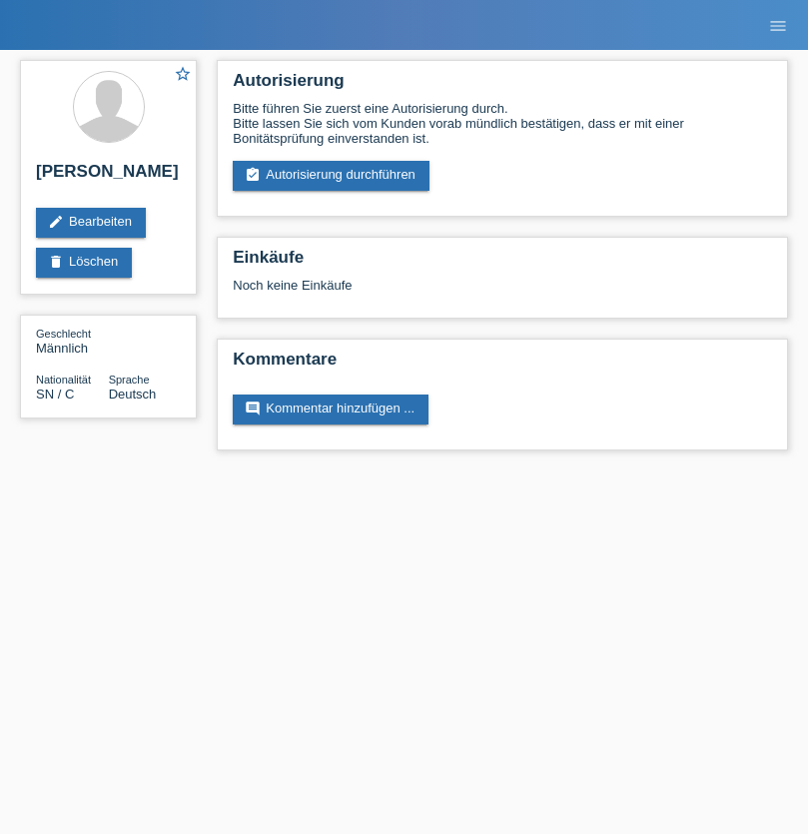 This screenshot has width=808, height=834. I want to click on h2: Kommentare, so click(502, 364).